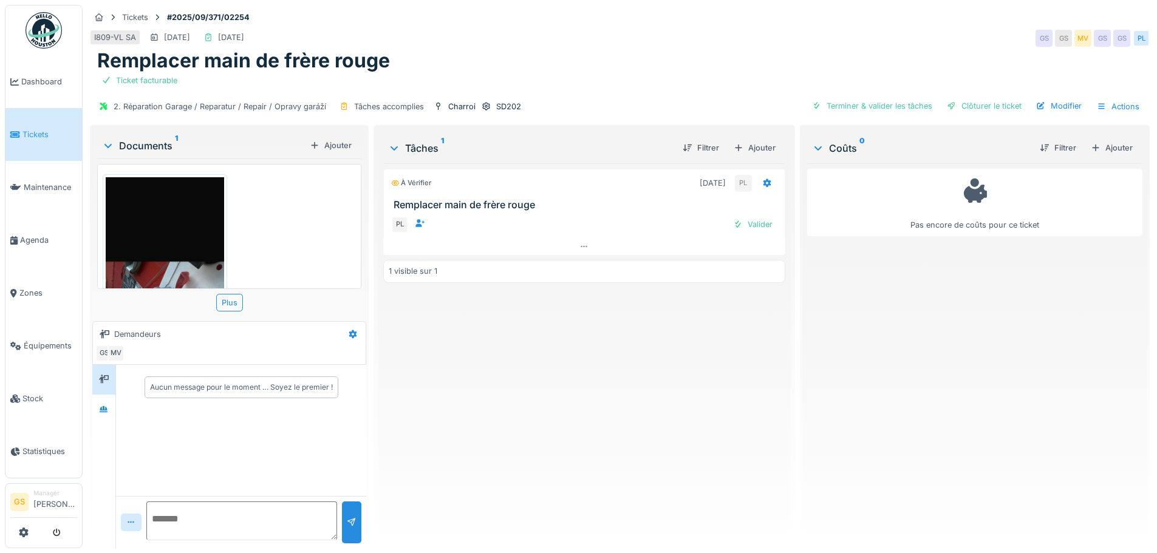  I want to click on div: Tickets, so click(135, 17).